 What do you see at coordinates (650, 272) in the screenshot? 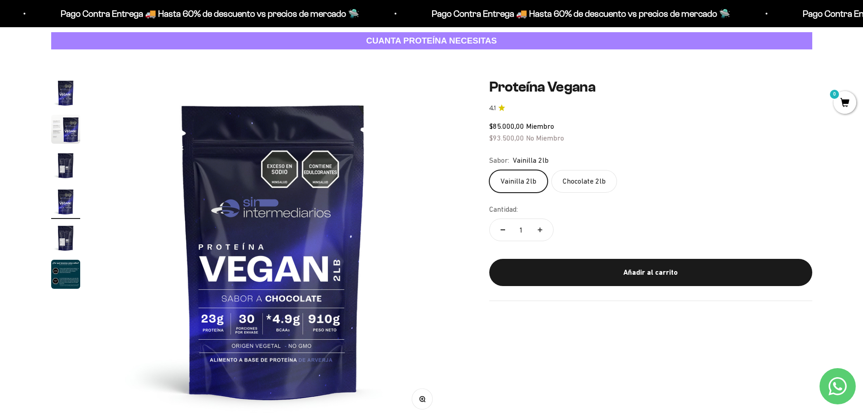
I see `button: Añadir al carrito` at bounding box center [650, 272].